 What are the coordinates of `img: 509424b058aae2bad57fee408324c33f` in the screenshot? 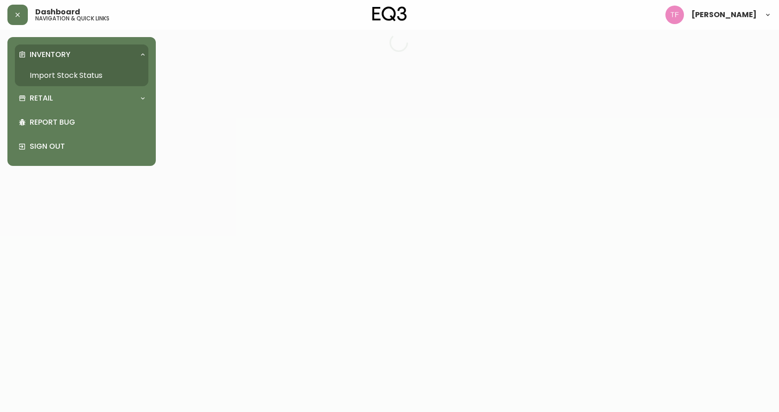 It's located at (675, 15).